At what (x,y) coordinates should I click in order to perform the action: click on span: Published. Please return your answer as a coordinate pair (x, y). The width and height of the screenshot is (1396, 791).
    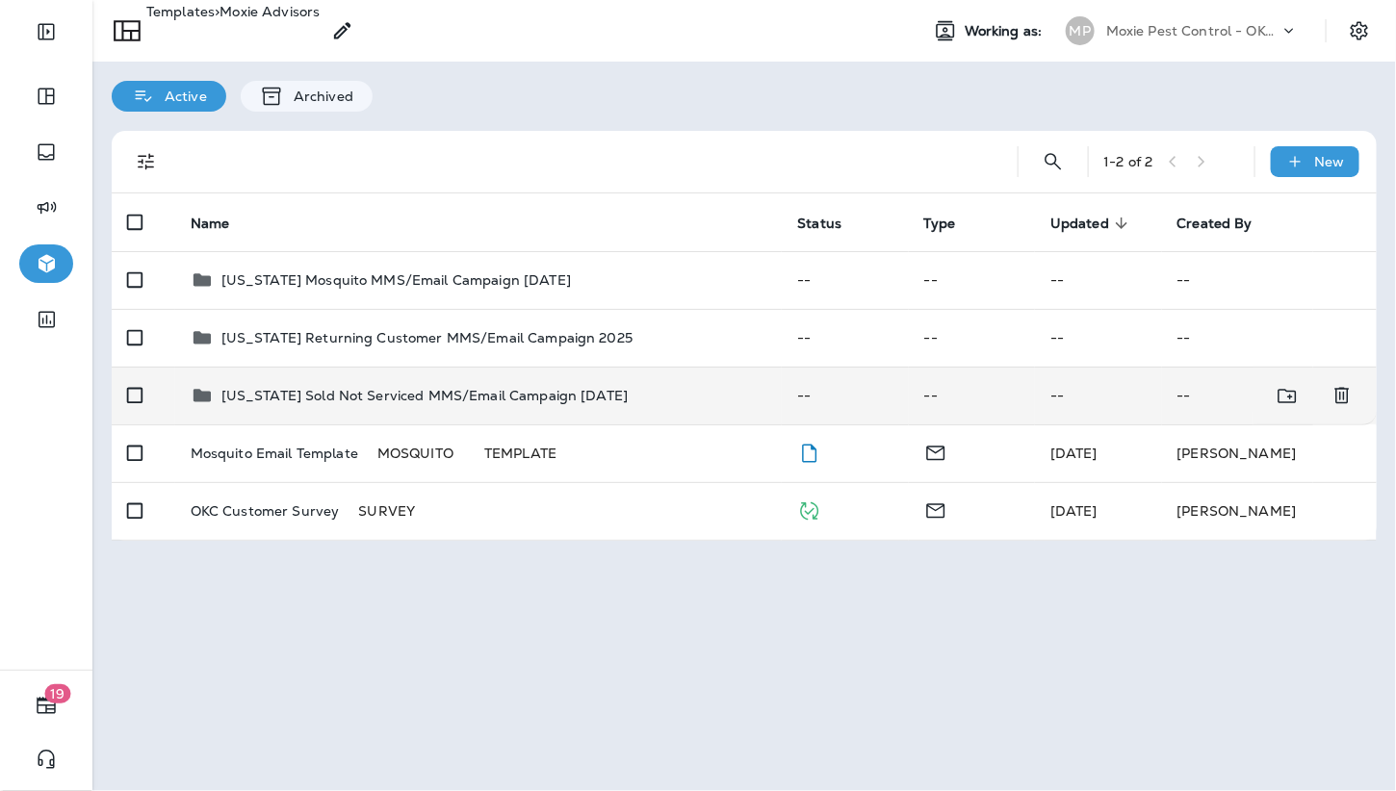
    Looking at the image, I should click on (809, 509).